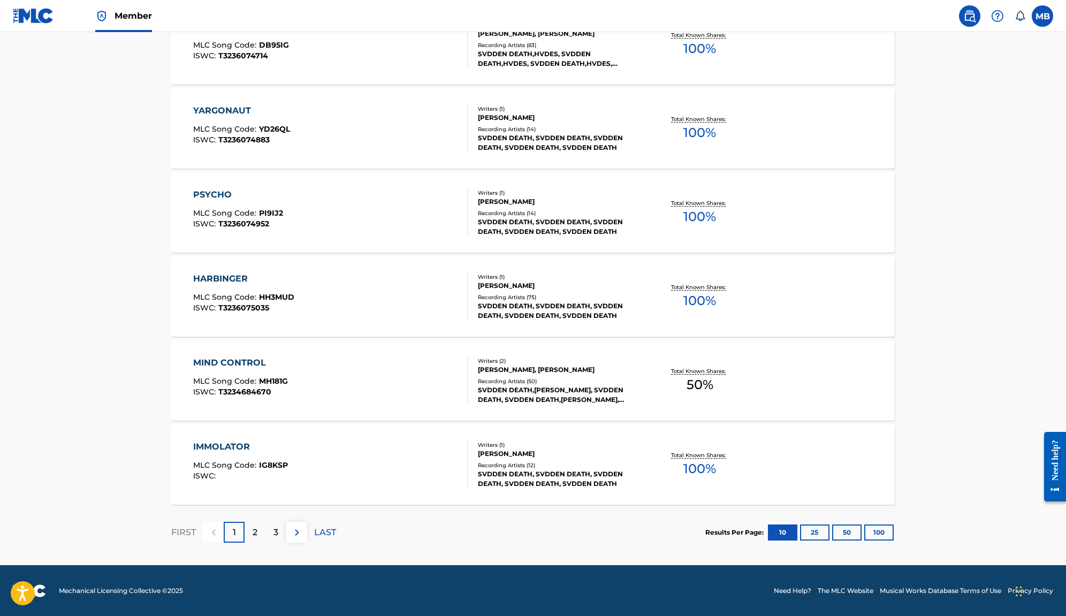 The height and width of the screenshot is (616, 1066). I want to click on div: Writers ( 2 ), so click(559, 361).